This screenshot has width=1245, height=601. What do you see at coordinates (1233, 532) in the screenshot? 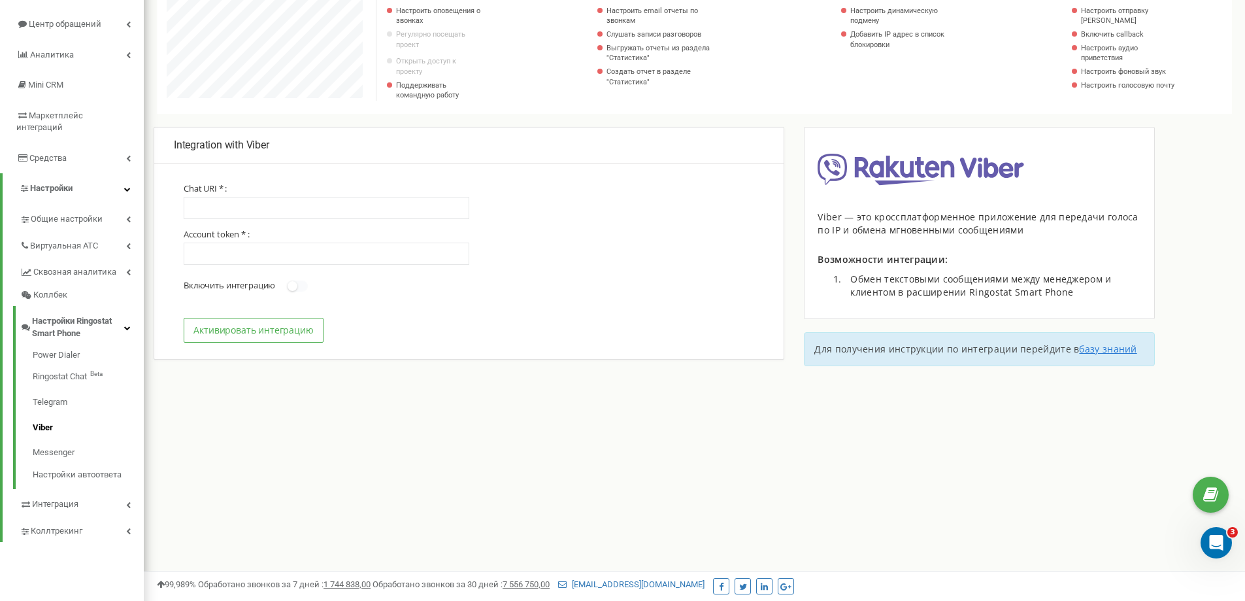
I see `span: 3` at bounding box center [1233, 532].